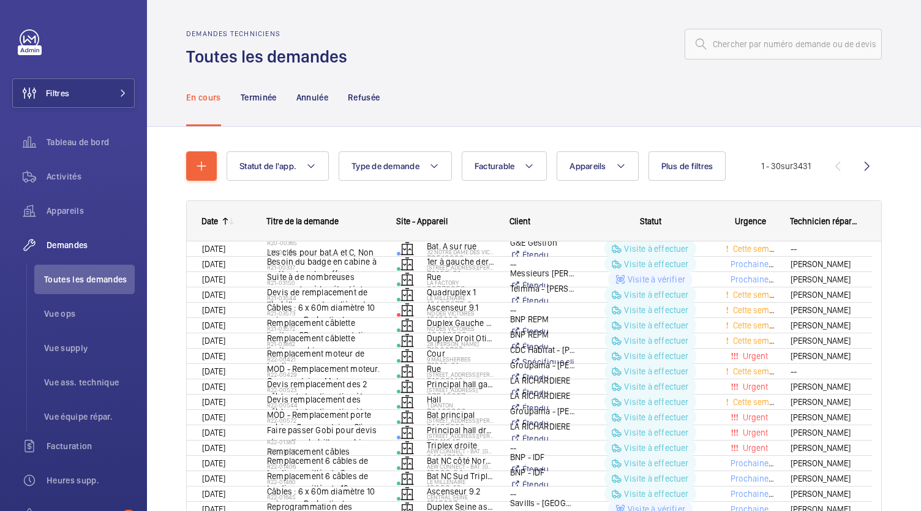  I want to click on span: Vue équipe répar., so click(89, 416).